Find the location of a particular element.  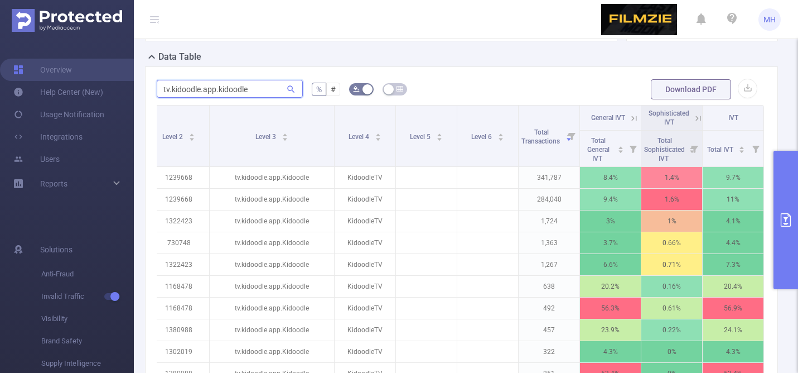

p: 1,724 is located at coordinates (549, 221).